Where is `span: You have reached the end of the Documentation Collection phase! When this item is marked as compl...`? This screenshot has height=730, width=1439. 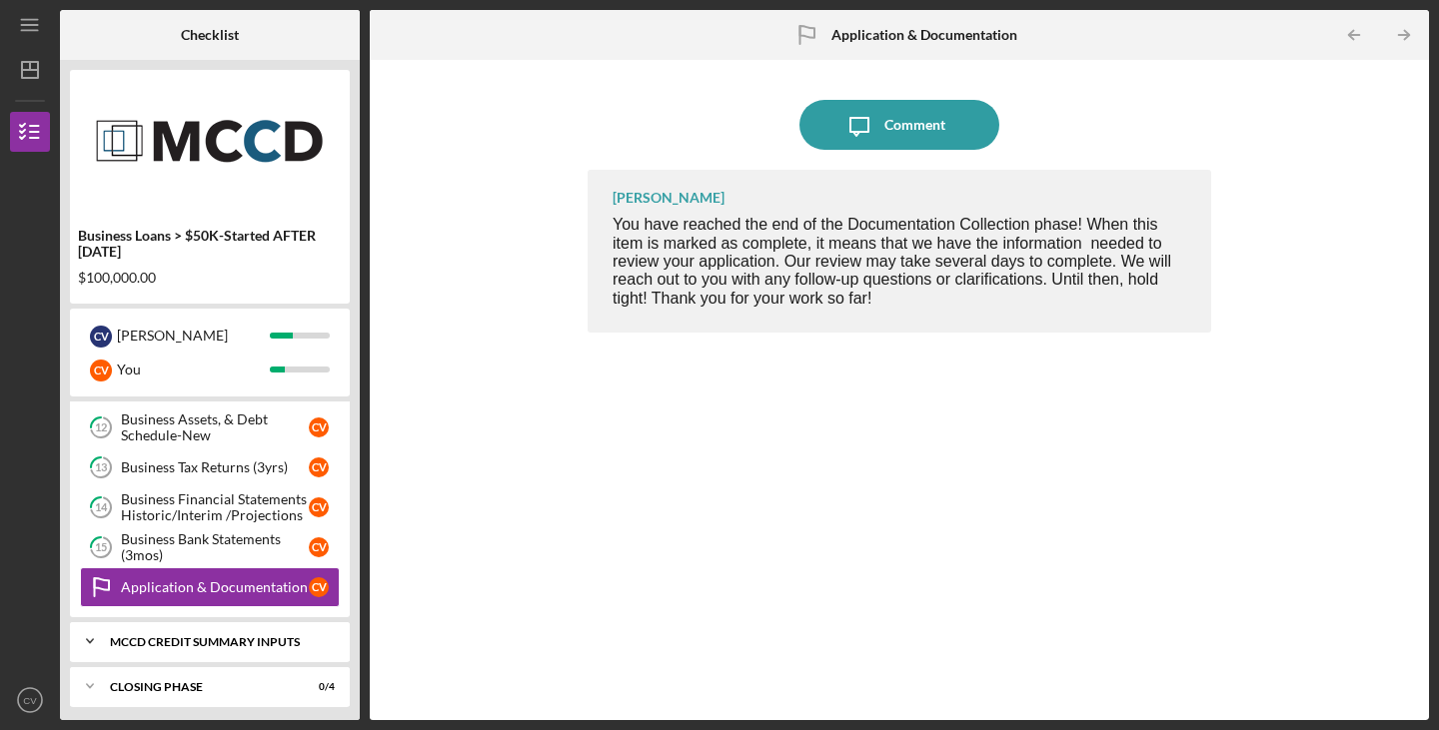 span: You have reached the end of the Documentation Collection phase! When this item is marked as compl... is located at coordinates (891, 261).